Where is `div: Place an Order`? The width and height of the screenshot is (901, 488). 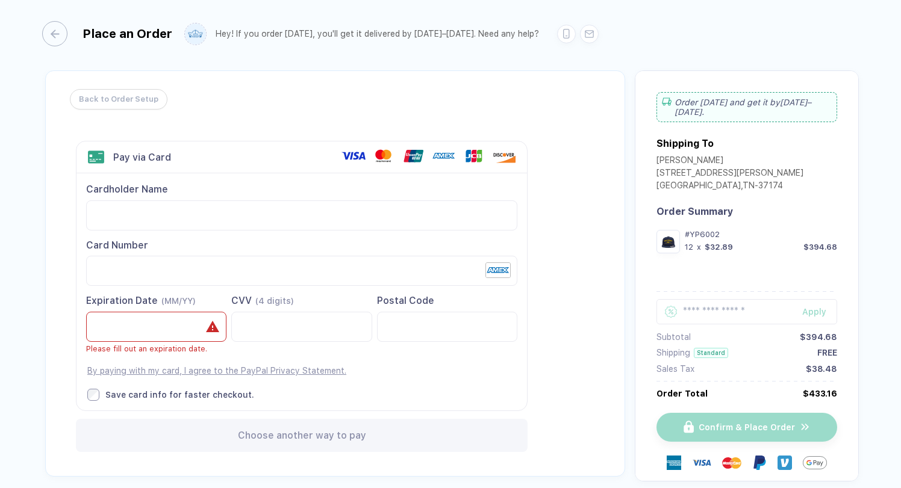 div: Place an Order is located at coordinates (127, 34).